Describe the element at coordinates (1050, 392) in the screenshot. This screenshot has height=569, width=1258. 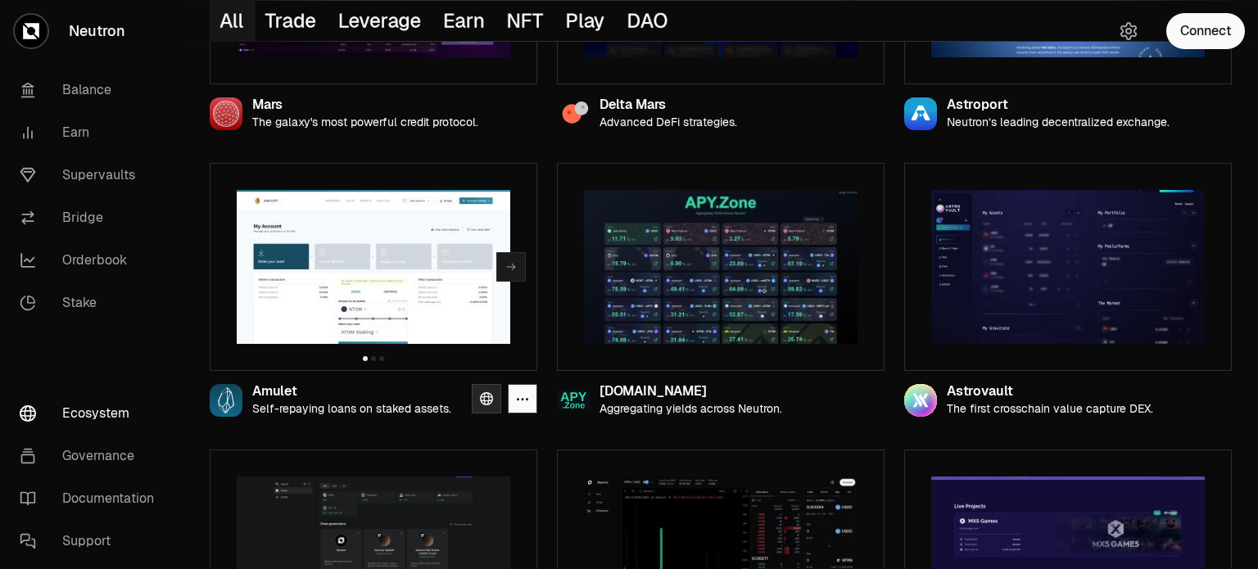
I see `div: Astrovault` at that location.